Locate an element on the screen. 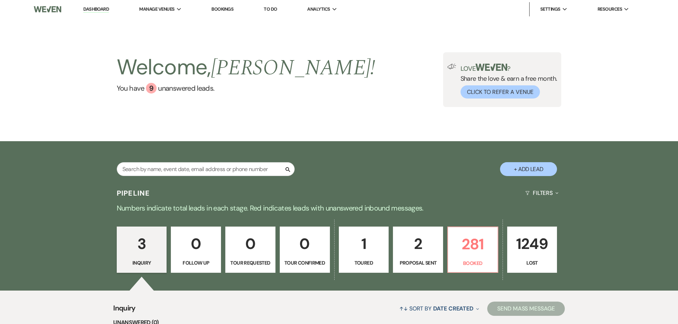  input: Search by name, event date, email address or phone number is located at coordinates (206, 169).